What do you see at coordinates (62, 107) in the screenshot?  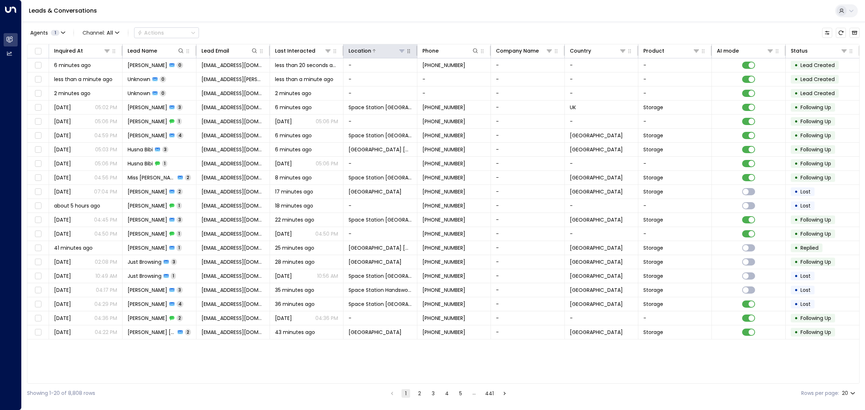 I see `span: Aug 17, 2025` at bounding box center [62, 107].